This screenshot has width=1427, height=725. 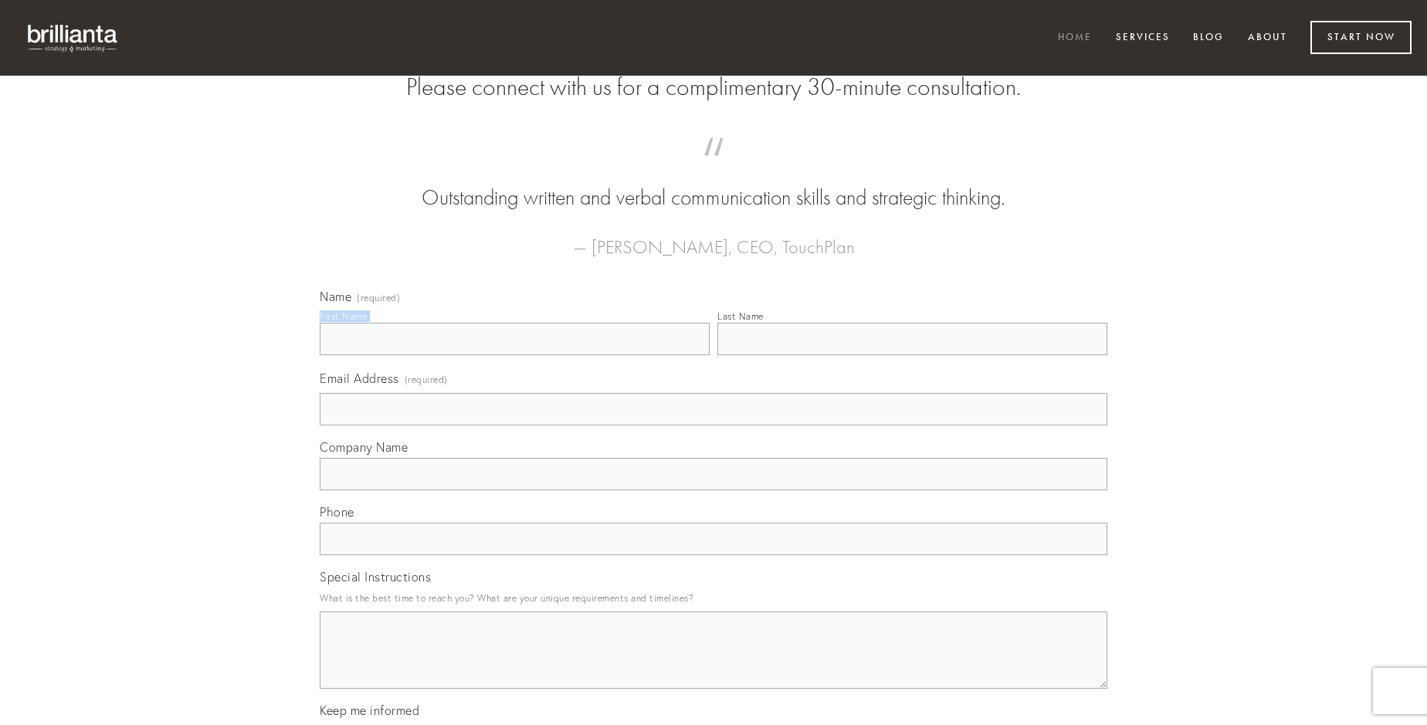 What do you see at coordinates (1361, 37) in the screenshot?
I see `a: Start Now` at bounding box center [1361, 37].